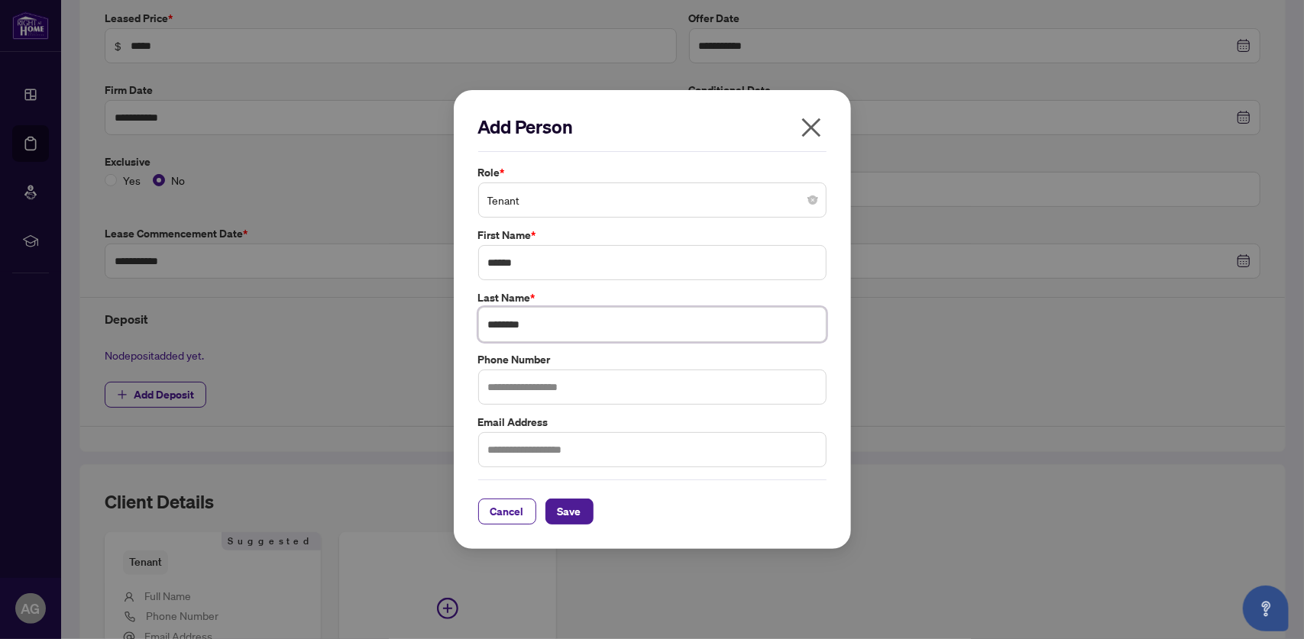  What do you see at coordinates (652, 422) in the screenshot?
I see `label: Email Address` at bounding box center [652, 422].